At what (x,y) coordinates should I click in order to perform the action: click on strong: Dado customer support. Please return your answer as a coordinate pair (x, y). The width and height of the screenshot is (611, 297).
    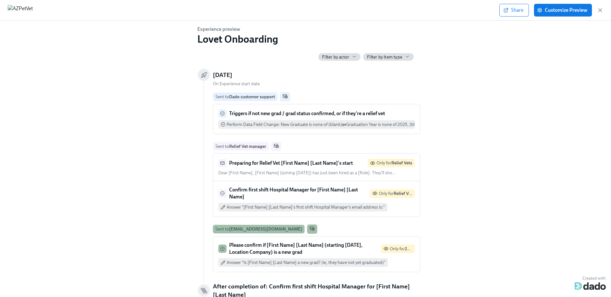
    Looking at the image, I should click on (252, 97).